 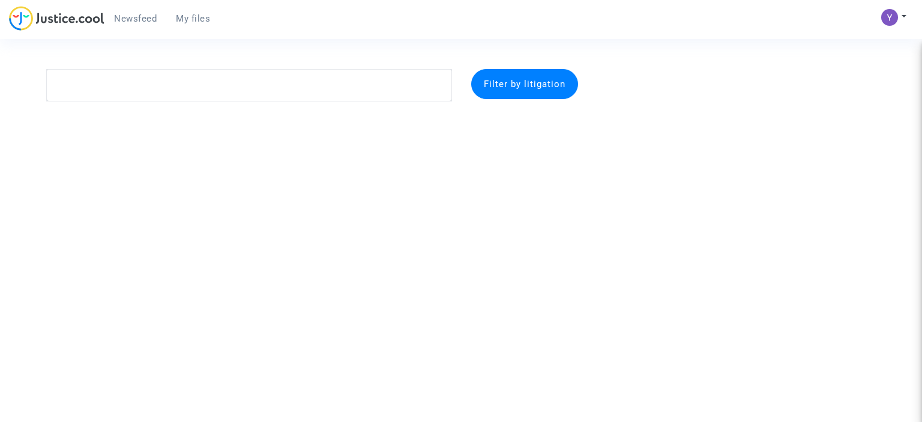 What do you see at coordinates (889, 17) in the screenshot?
I see `img: ACg8ocLJbu-06PV-PP0rSorRCNxlVR0ijoVEwORkjsgJBMEIW3VU-A=s96-c` at bounding box center [889, 17].